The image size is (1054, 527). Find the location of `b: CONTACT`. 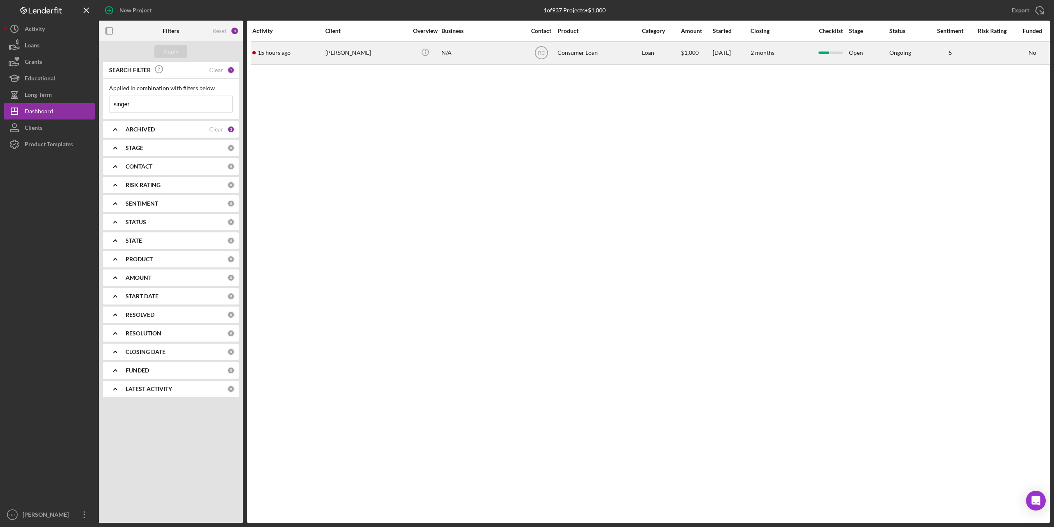

b: CONTACT is located at coordinates (139, 166).